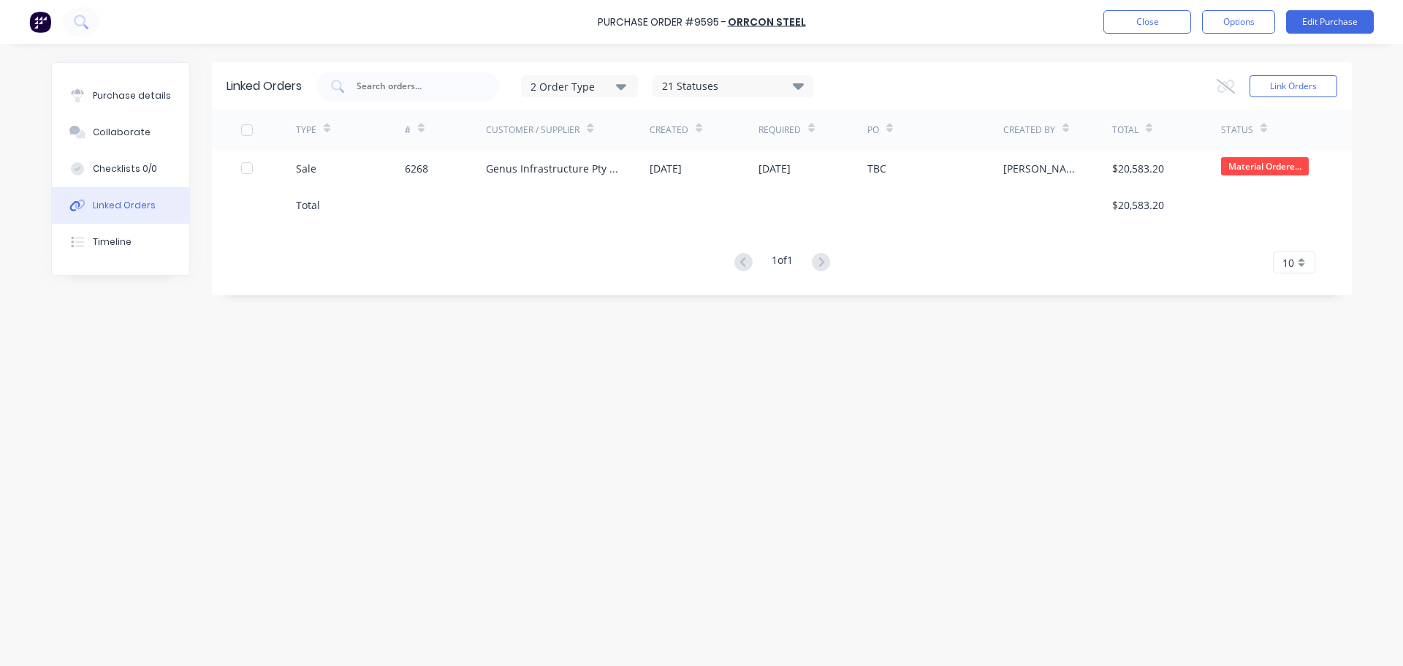 This screenshot has width=1403, height=666. Describe the element at coordinates (306, 168) in the screenshot. I see `div: Sale` at that location.